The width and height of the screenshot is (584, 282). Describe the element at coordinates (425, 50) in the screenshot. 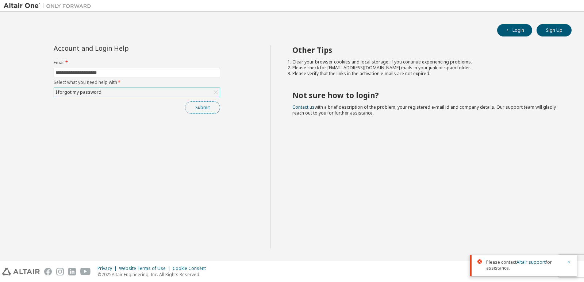

I see `h2: Other Tips` at that location.